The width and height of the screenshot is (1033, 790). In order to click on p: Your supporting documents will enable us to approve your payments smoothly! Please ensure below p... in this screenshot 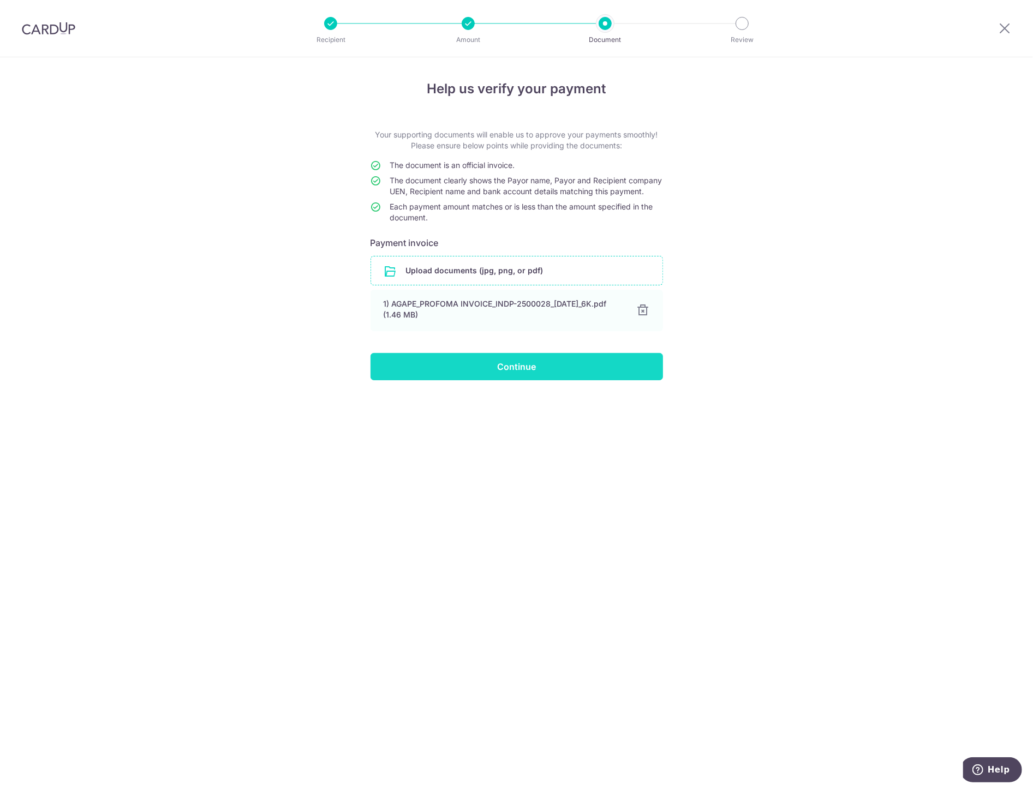, I will do `click(517, 140)`.